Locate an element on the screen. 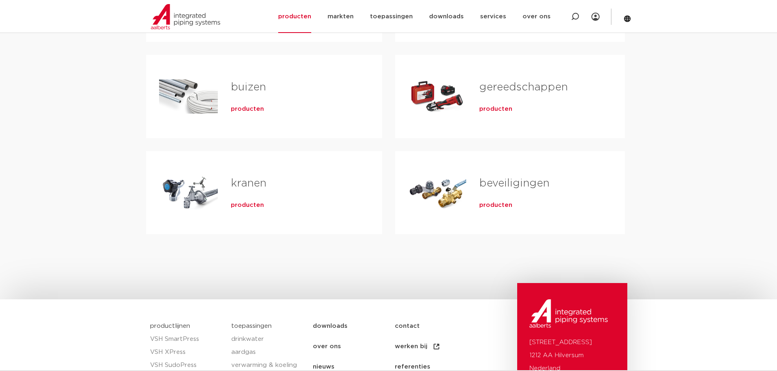 This screenshot has height=371, width=777. a: gereedschappen is located at coordinates (523, 87).